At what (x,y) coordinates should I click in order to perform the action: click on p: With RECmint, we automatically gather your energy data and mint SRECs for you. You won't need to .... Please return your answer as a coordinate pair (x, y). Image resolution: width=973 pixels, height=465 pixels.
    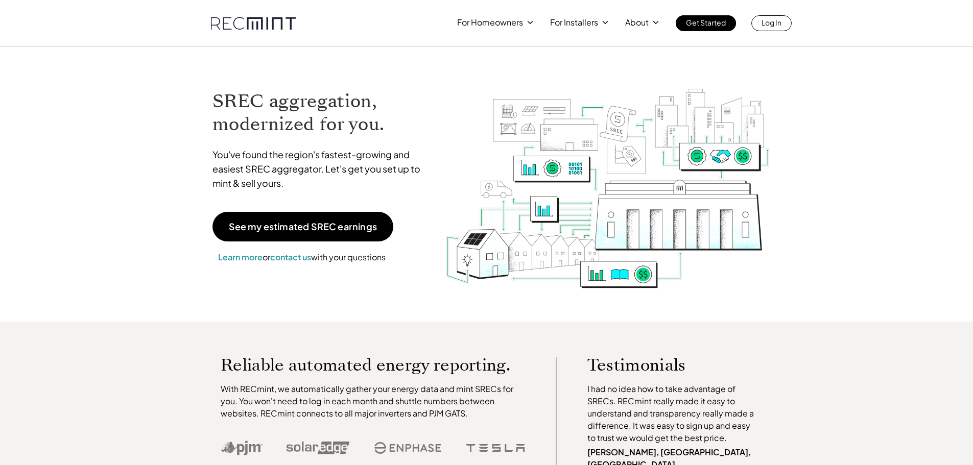
    Looking at the image, I should click on (373, 401).